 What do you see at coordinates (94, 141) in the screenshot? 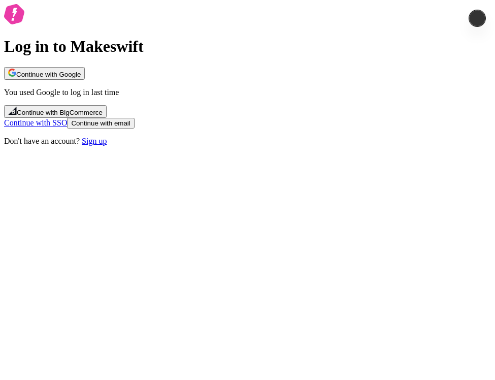
I see `a: Sign up` at bounding box center [94, 141].